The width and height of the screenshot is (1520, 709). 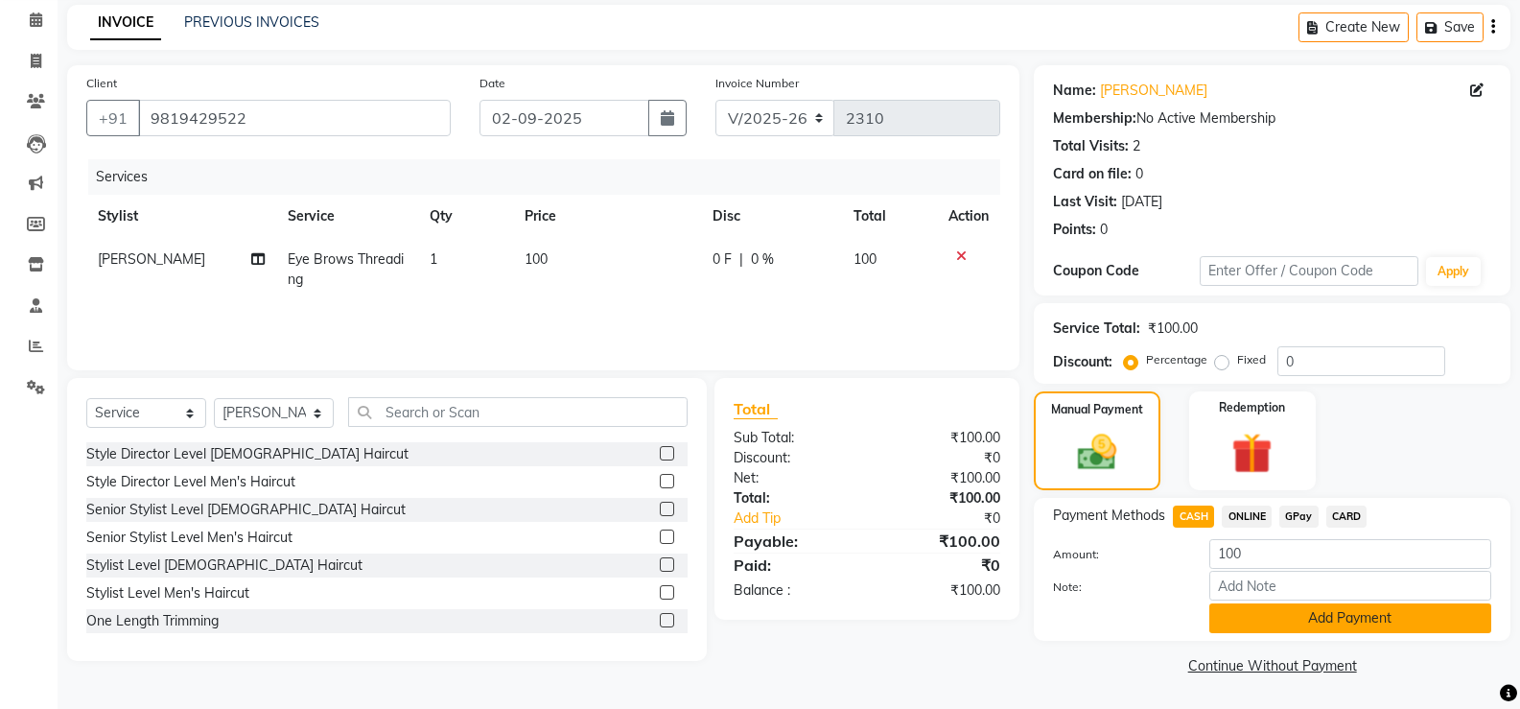 What do you see at coordinates (1251, 453) in the screenshot?
I see `img: _gift.svg` at bounding box center [1251, 453].